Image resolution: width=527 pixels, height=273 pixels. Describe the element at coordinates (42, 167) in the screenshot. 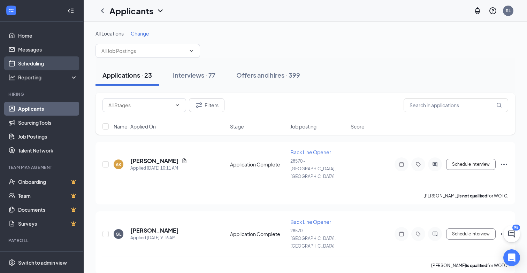

I see `div: Team Management` at that location.